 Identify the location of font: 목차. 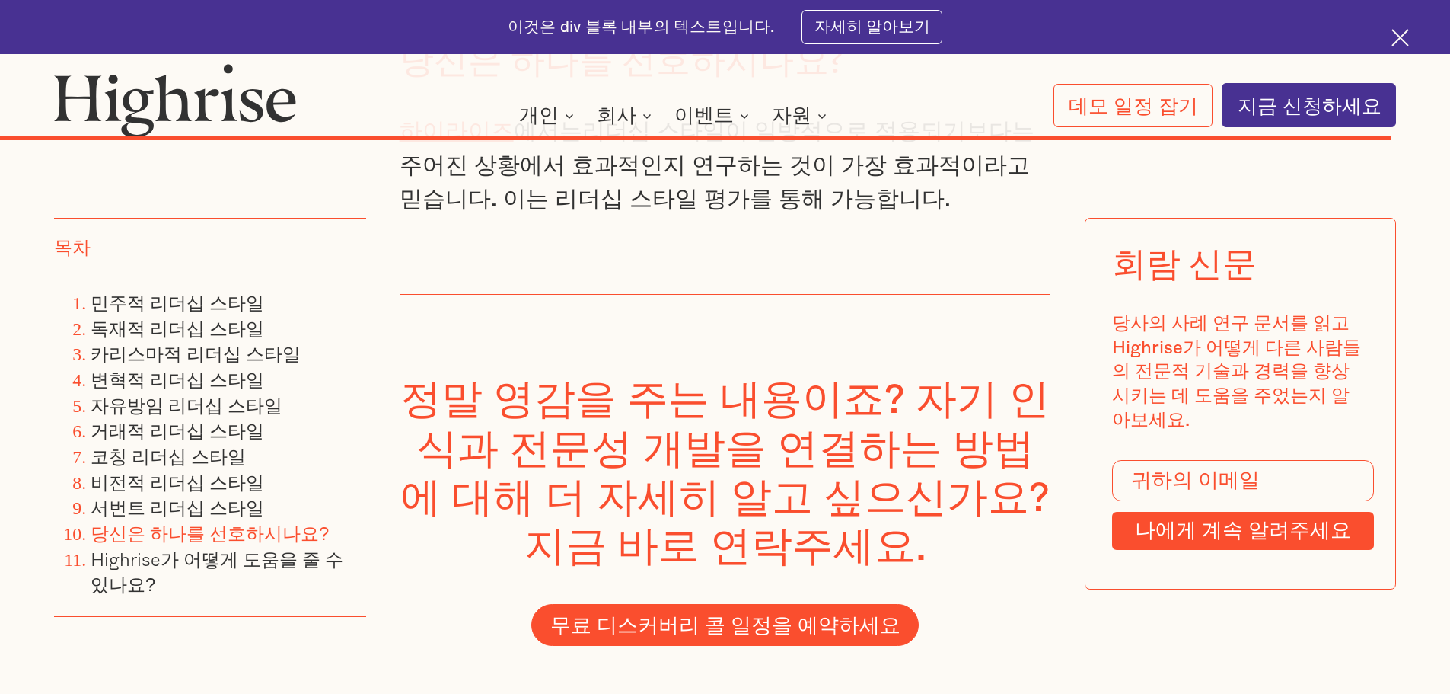
(72, 248).